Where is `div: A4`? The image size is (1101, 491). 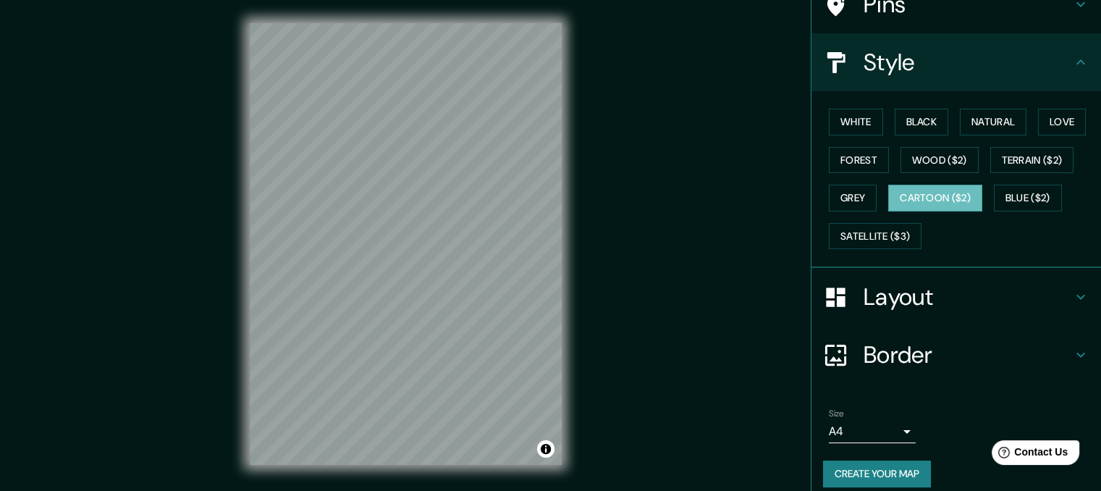
div: A4 is located at coordinates (872, 431).